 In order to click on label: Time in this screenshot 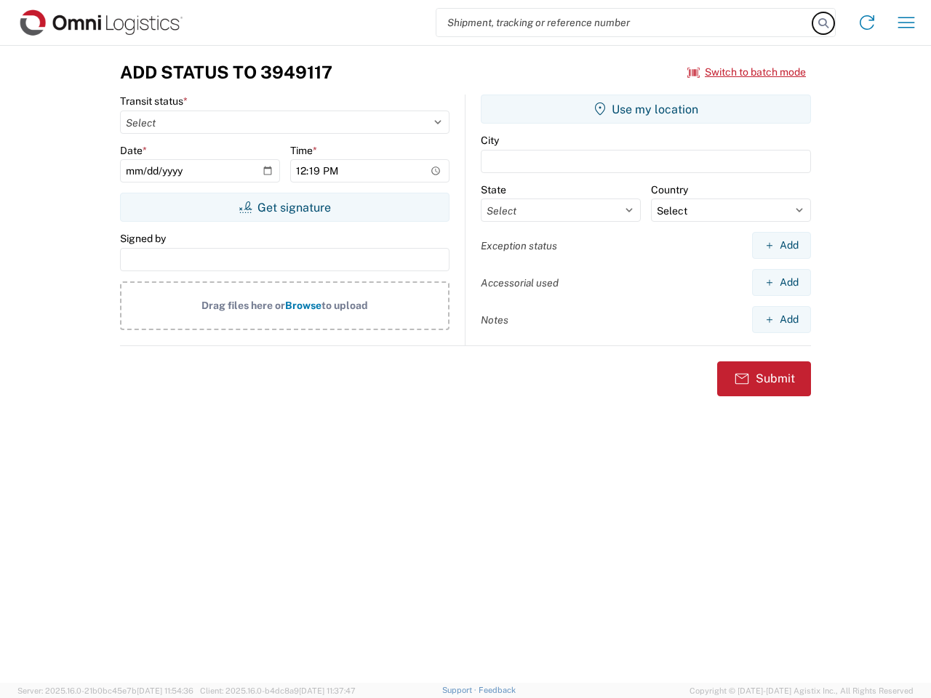, I will do `click(303, 151)`.